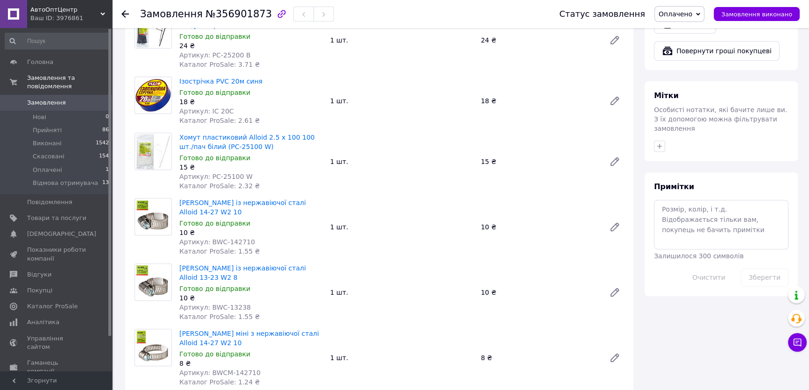 The height and width of the screenshot is (390, 809). What do you see at coordinates (717, 51) in the screenshot?
I see `button: Повернути гроші покупцеві` at bounding box center [717, 51].